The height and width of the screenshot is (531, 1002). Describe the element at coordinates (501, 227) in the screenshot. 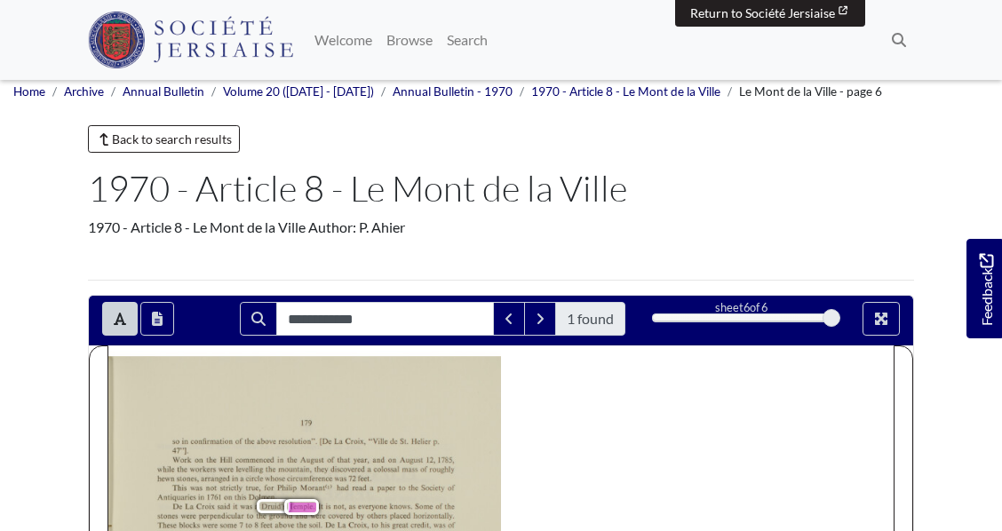

I see `div: 1970 - Article 8 - Le Mont de la Ville Author: P. Ahier` at that location.